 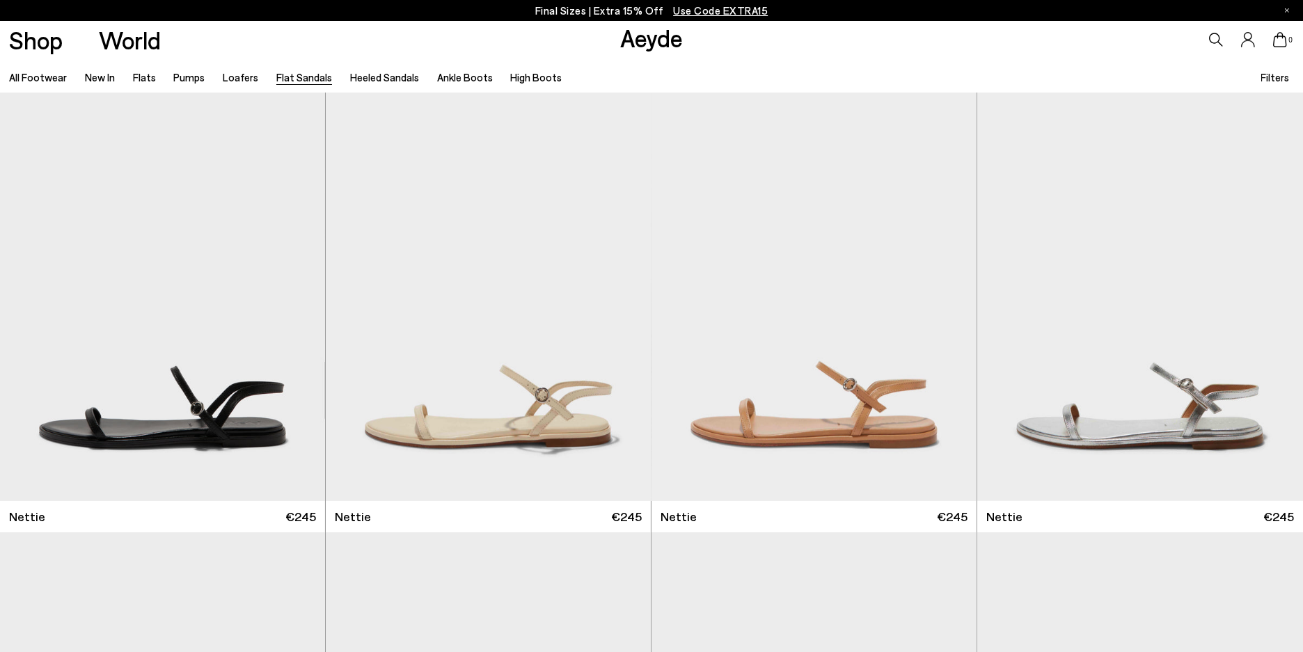 What do you see at coordinates (651, 38) in the screenshot?
I see `a: Aeyde` at bounding box center [651, 38].